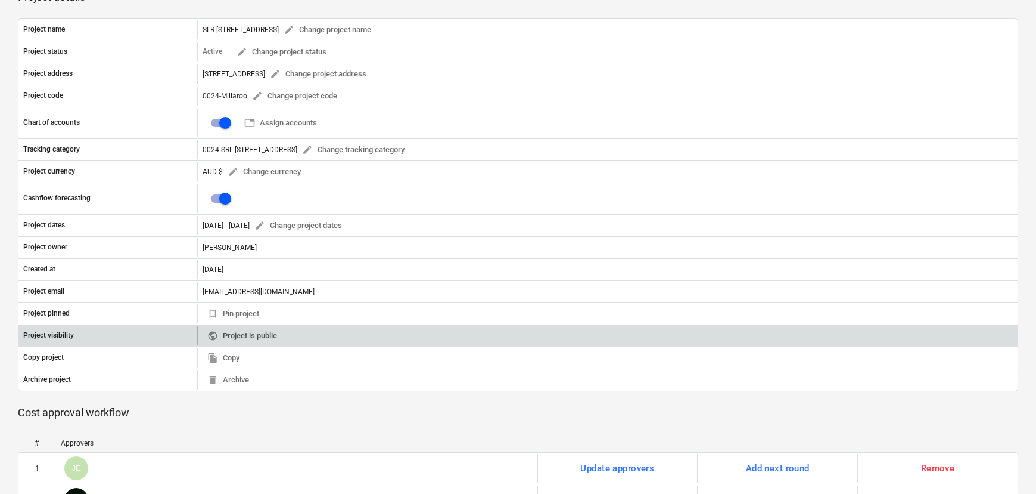  What do you see at coordinates (353, 150) in the screenshot?
I see `span: Change tracking category` at bounding box center [353, 150].